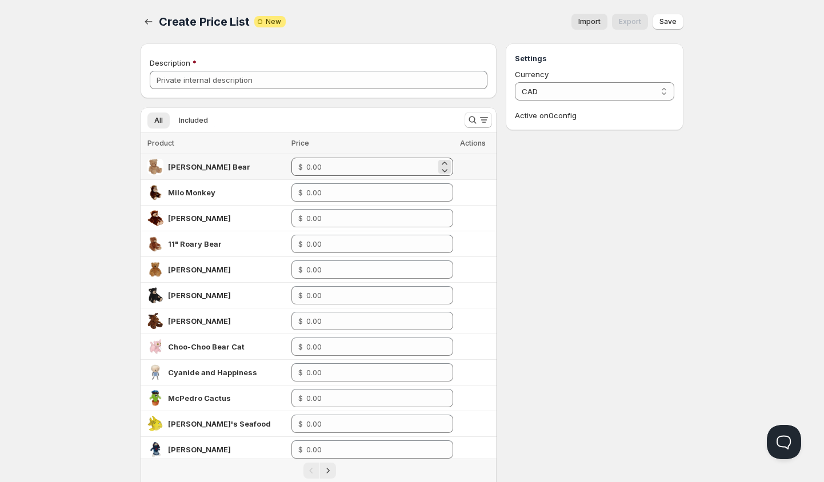  What do you see at coordinates (318, 470) in the screenshot?
I see `nav: Pagination` at bounding box center [318, 470].